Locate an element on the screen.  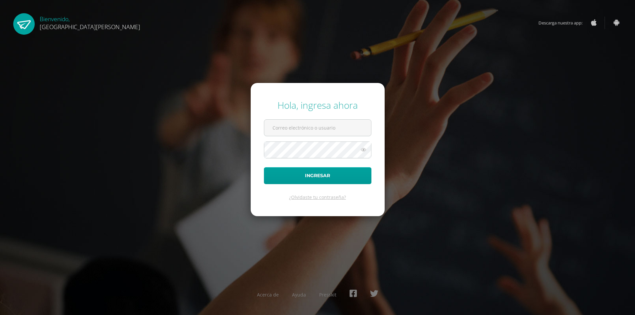
a: ¿Olvidaste tu contraseña? is located at coordinates (317, 197).